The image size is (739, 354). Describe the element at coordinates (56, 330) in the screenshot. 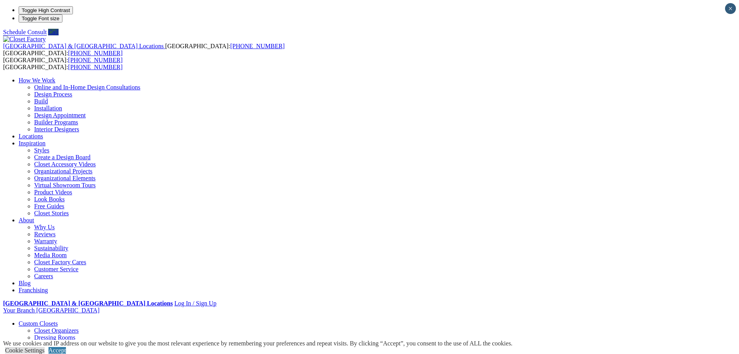

I see `a: Closet Organizers` at that location.